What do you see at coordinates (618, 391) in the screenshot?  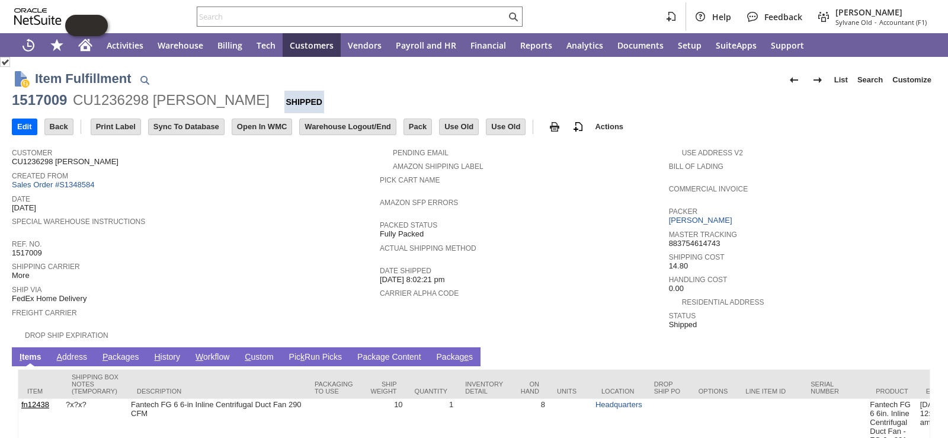 I see `div: Location` at bounding box center [618, 391].